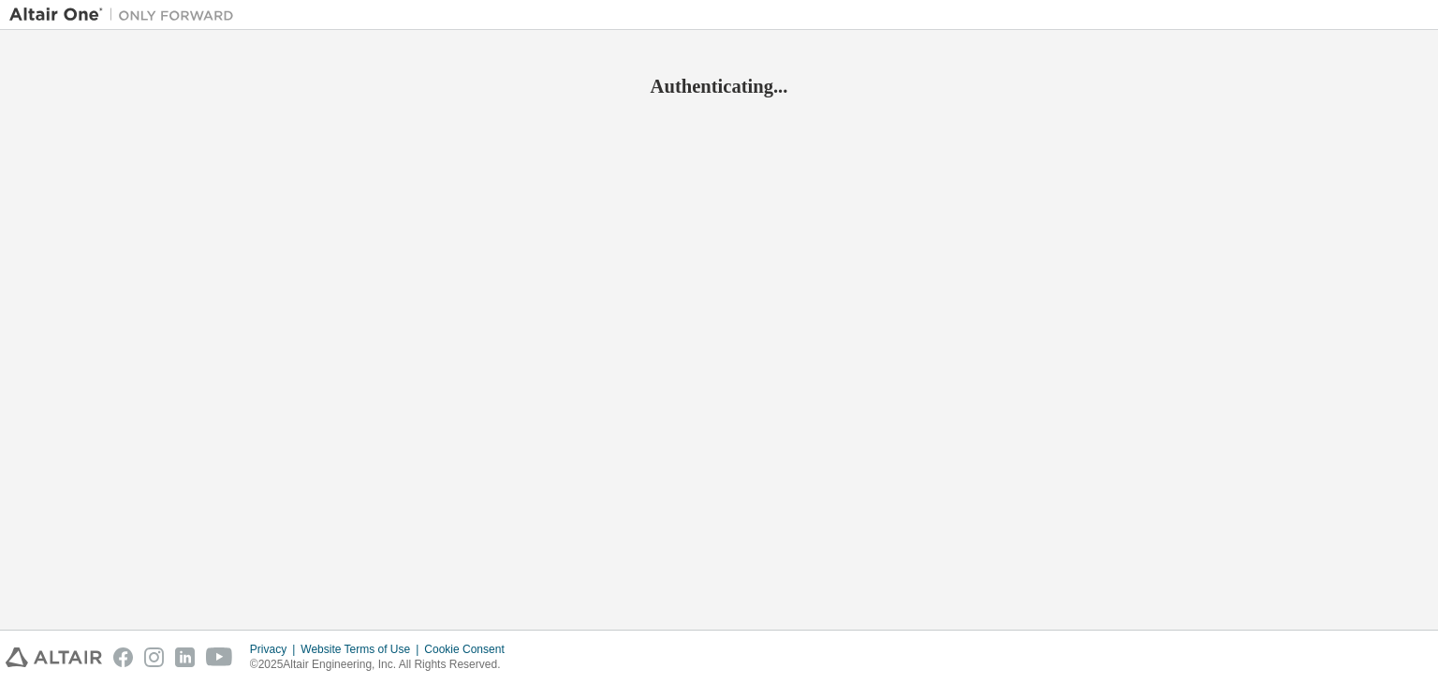 Image resolution: width=1438 pixels, height=684 pixels. Describe the element at coordinates (53, 656) in the screenshot. I see `img: altair_logo.svg` at that location.